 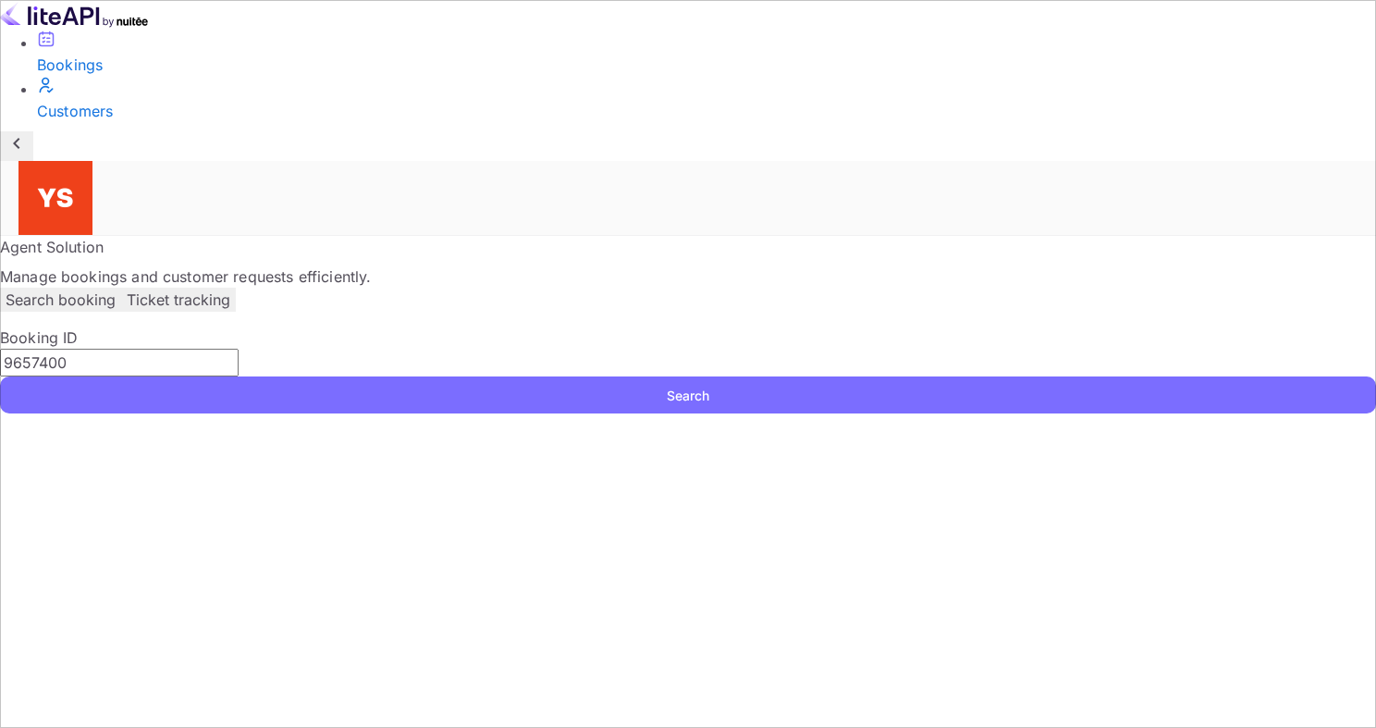 What do you see at coordinates (60, 300) in the screenshot?
I see `p: Search booking` at bounding box center [60, 300].